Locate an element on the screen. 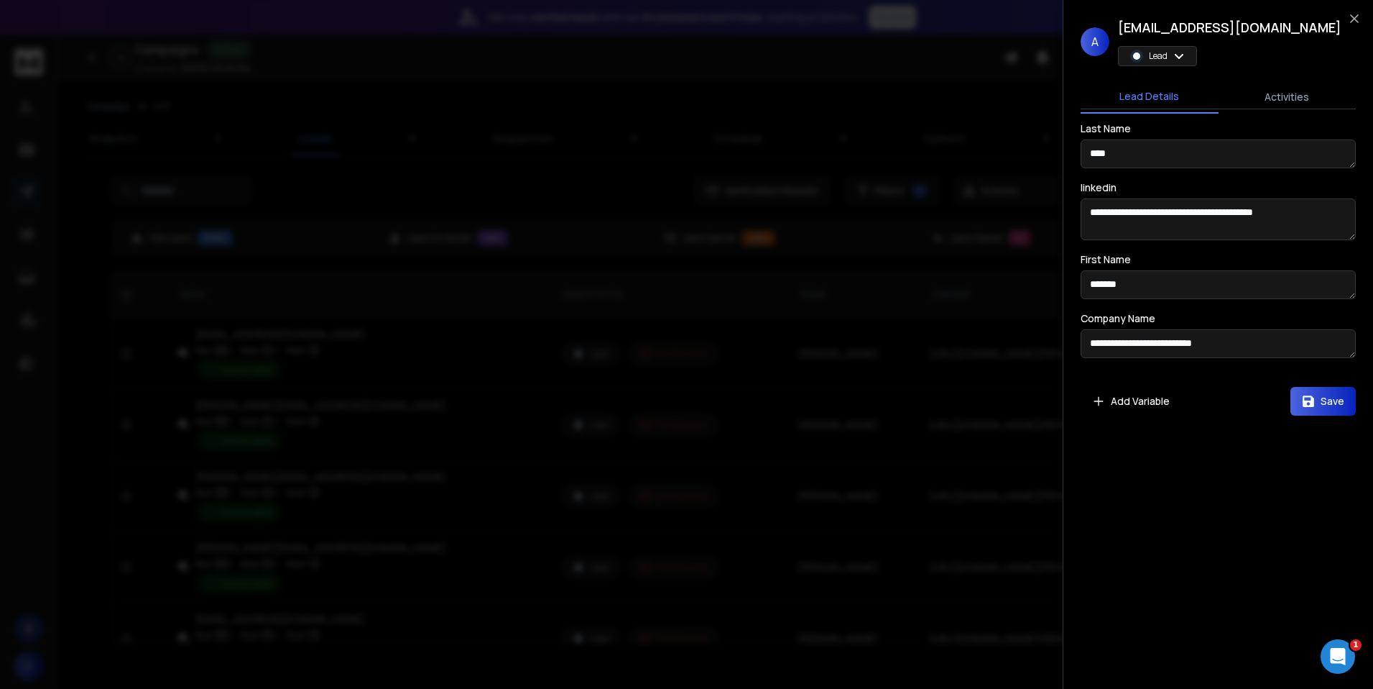 The height and width of the screenshot is (689, 1373). button: Lead Details is located at coordinates (1150, 97).